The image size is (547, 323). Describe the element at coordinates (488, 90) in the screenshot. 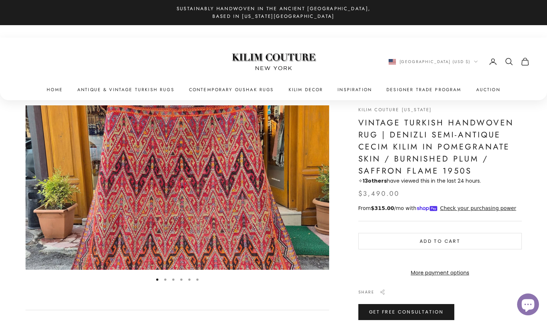

I see `a: Auction` at that location.